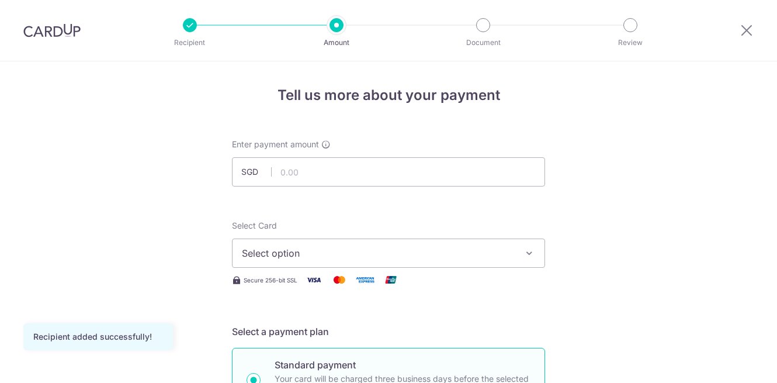 The width and height of the screenshot is (777, 383). Describe the element at coordinates (190, 43) in the screenshot. I see `p: Recipient` at that location.